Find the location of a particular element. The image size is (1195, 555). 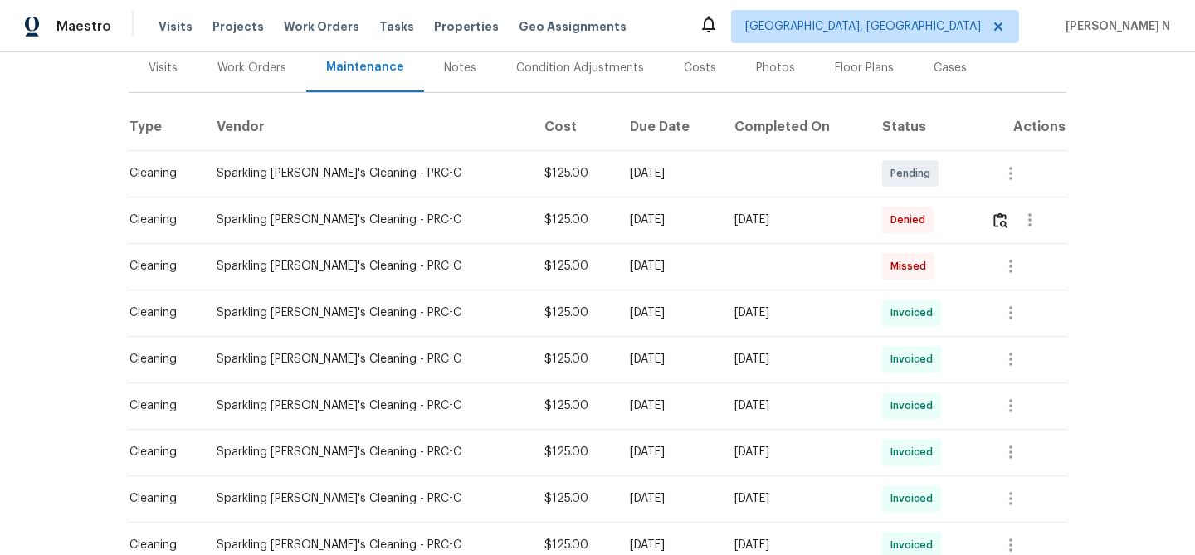

div: Maintenance is located at coordinates (365, 67).